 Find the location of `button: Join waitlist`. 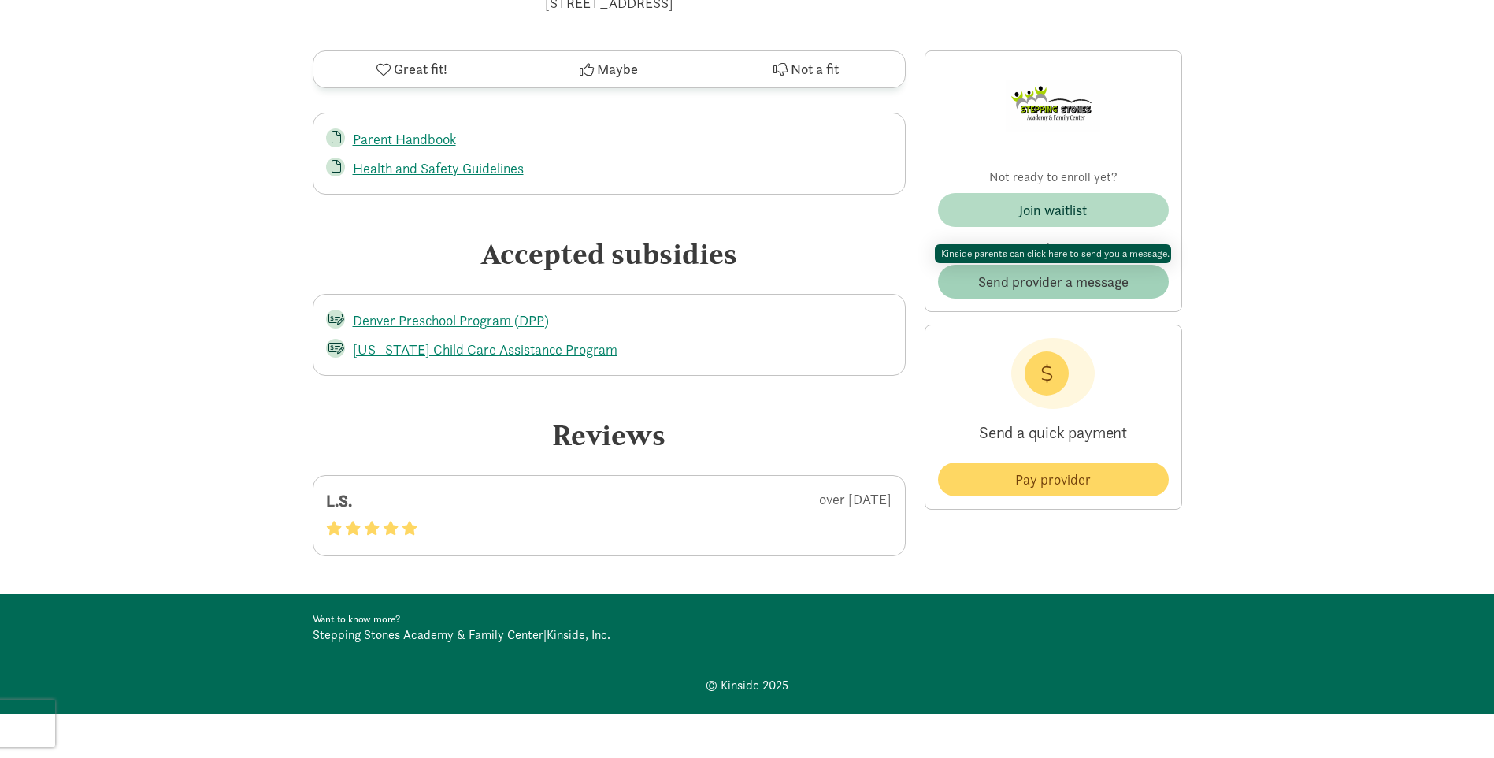

button: Join waitlist is located at coordinates (1053, 210).